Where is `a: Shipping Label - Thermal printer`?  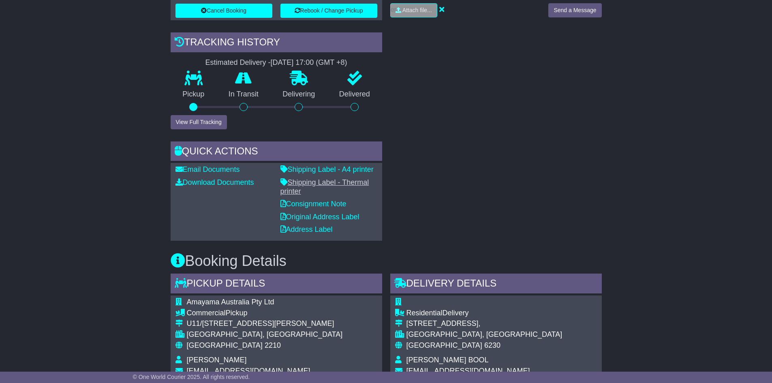
a: Shipping Label - Thermal printer is located at coordinates (325, 187).